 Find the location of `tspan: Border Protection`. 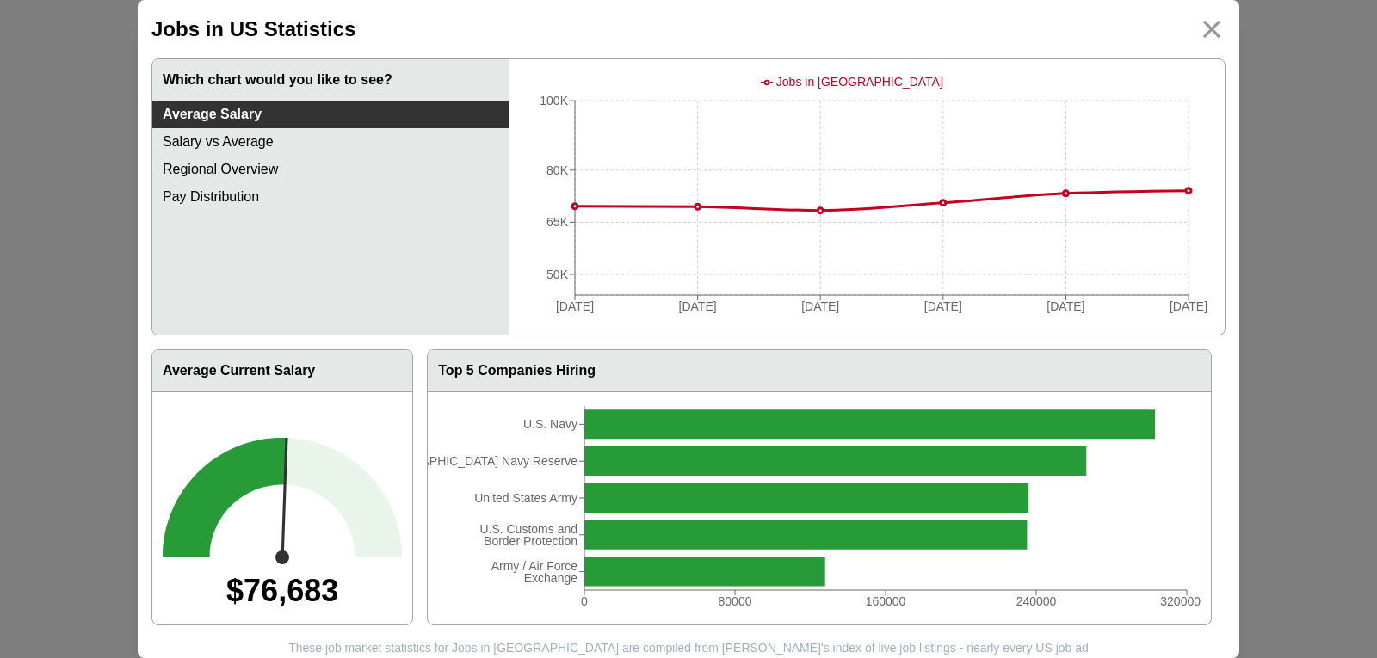

tspan: Border Protection is located at coordinates (530, 541).